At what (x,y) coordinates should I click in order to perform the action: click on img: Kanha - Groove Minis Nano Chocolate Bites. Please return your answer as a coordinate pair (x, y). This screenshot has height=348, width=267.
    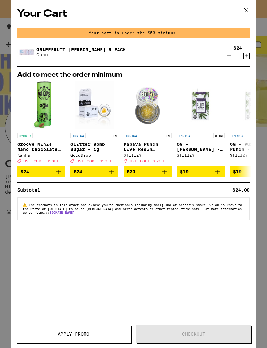
    Looking at the image, I should click on (41, 105).